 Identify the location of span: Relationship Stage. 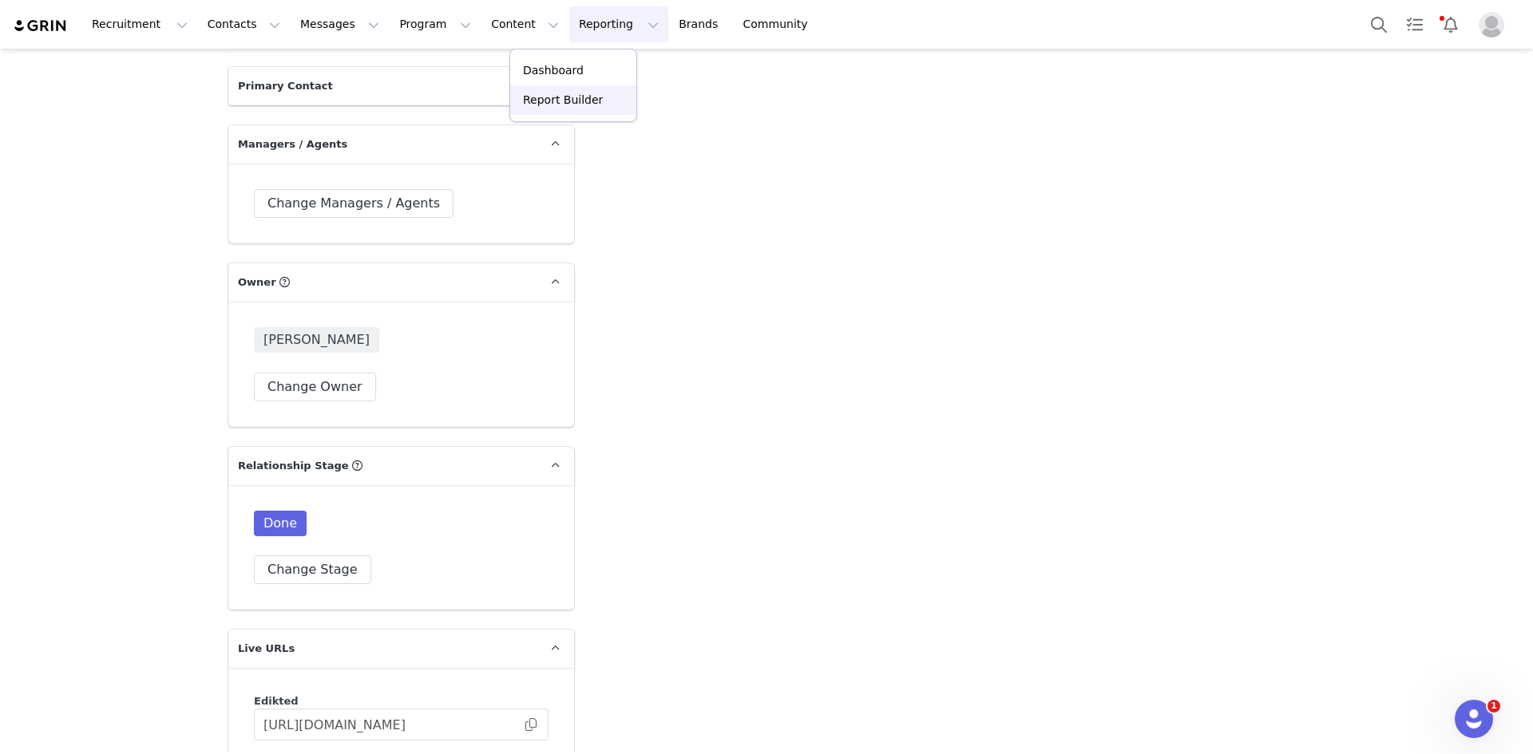
(293, 466).